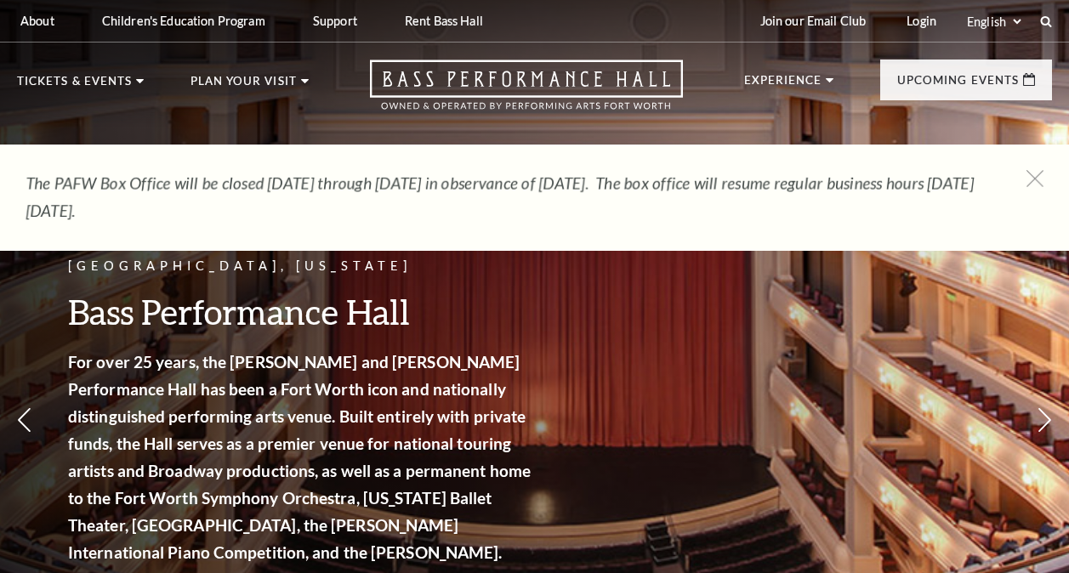 This screenshot has width=1069, height=573. What do you see at coordinates (958, 85) in the screenshot?
I see `p: Upcoming Events` at bounding box center [958, 85].